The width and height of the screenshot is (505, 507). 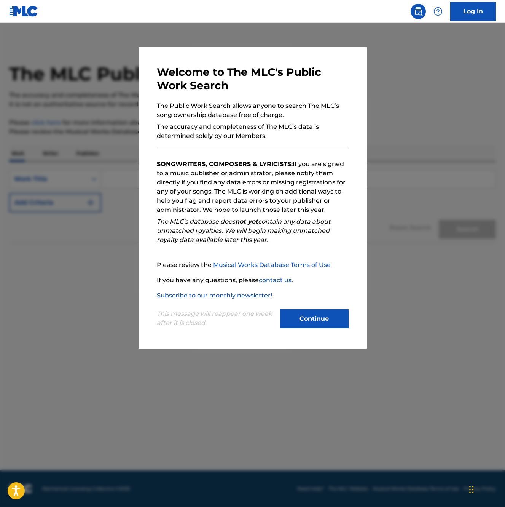 I want to click on a: Public Search, so click(x=418, y=11).